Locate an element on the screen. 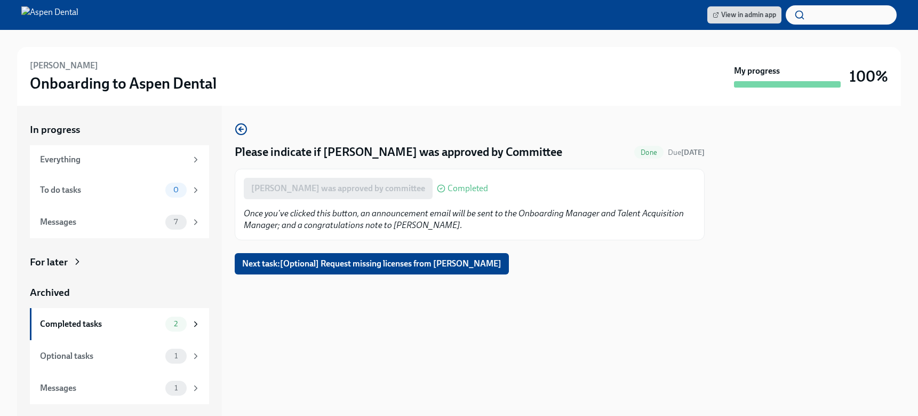  a: Optional tasks1 is located at coordinates (119, 356).